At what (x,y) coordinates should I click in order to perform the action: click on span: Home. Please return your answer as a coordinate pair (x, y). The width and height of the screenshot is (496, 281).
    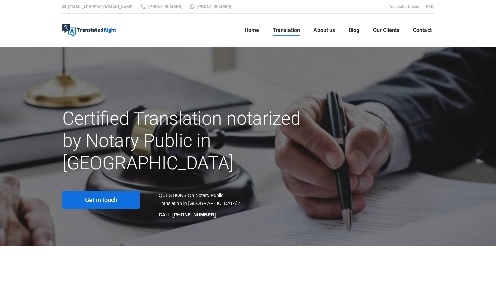
    Looking at the image, I should click on (252, 30).